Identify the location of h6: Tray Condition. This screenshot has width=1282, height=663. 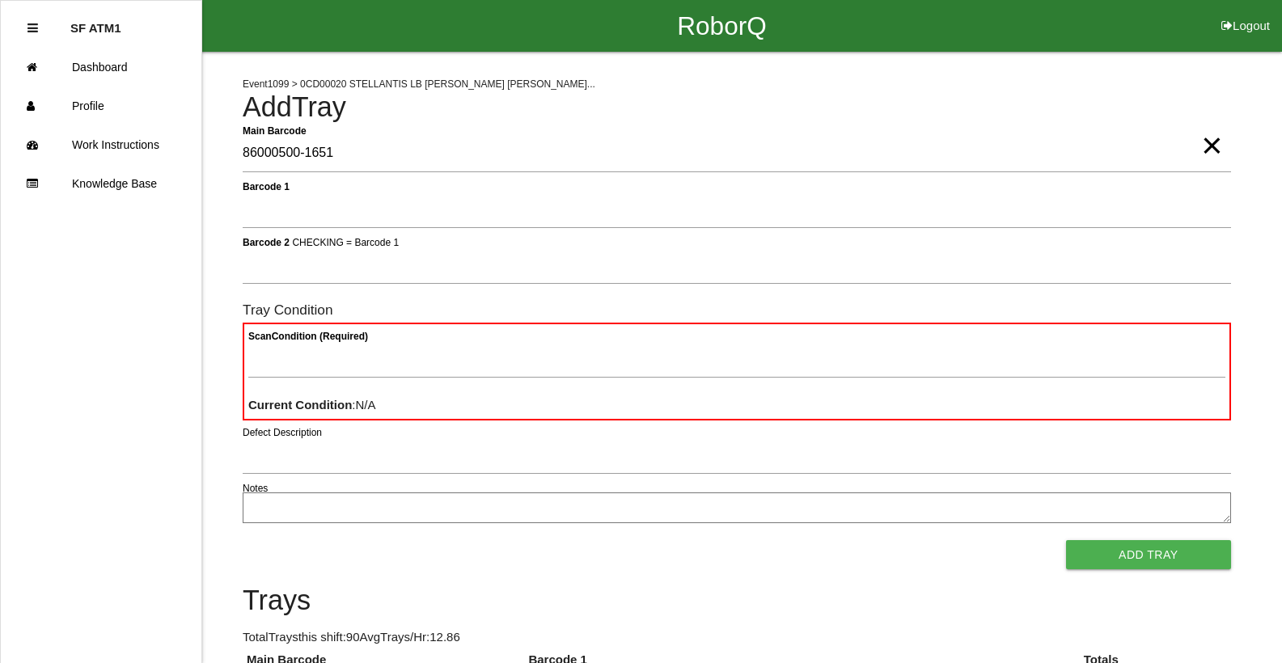
(737, 310).